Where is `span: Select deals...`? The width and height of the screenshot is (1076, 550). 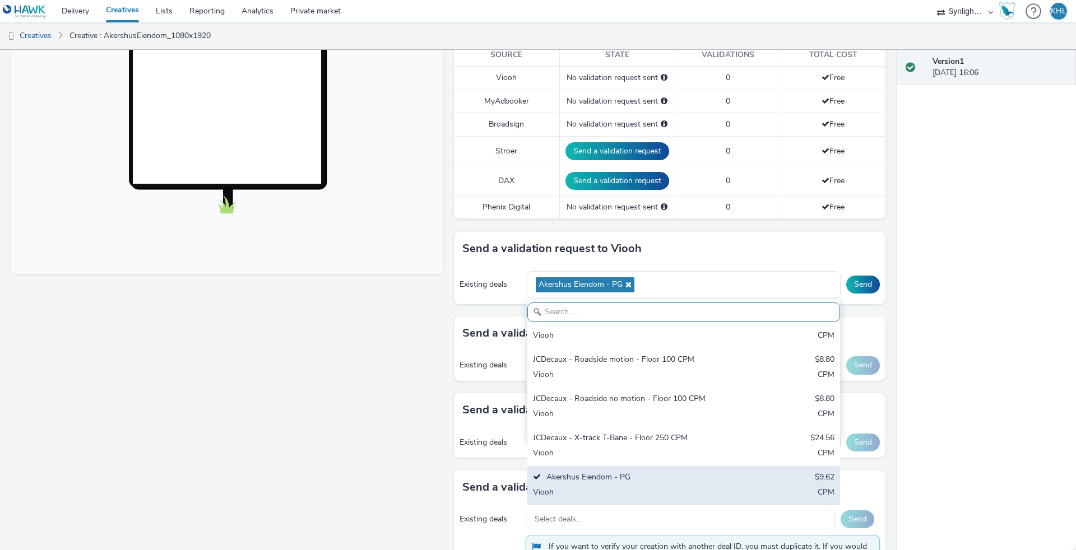
span: Select deals... is located at coordinates (558, 520).